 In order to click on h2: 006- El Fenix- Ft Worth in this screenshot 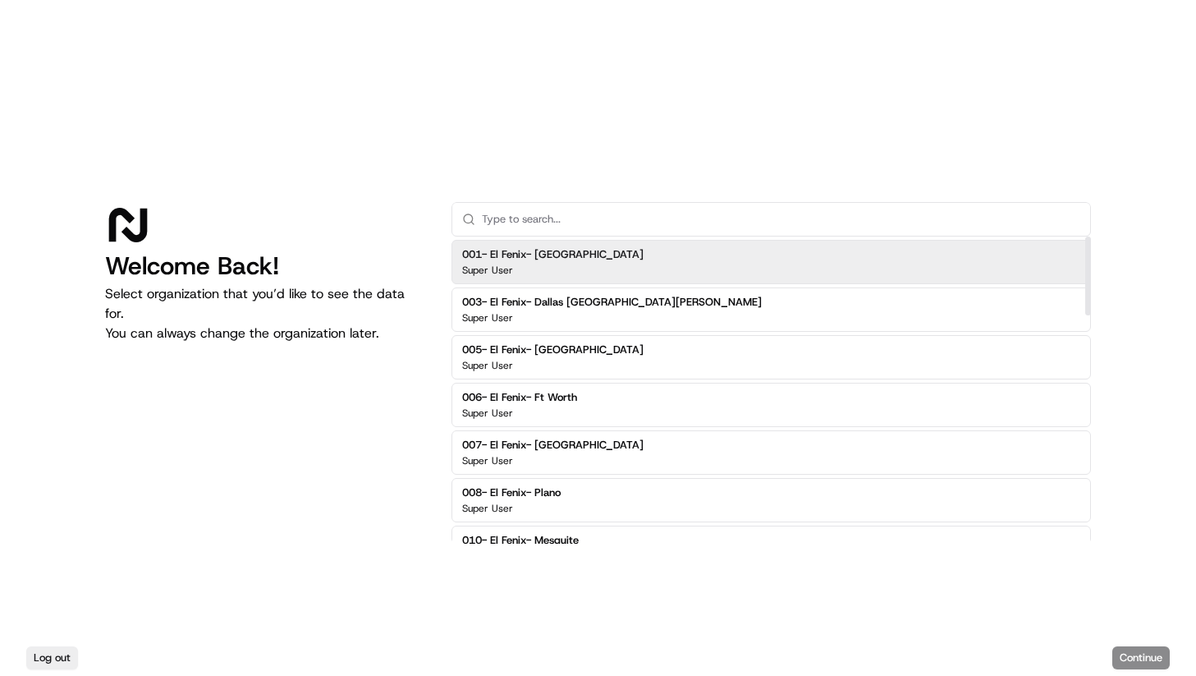, I will do `click(520, 397)`.